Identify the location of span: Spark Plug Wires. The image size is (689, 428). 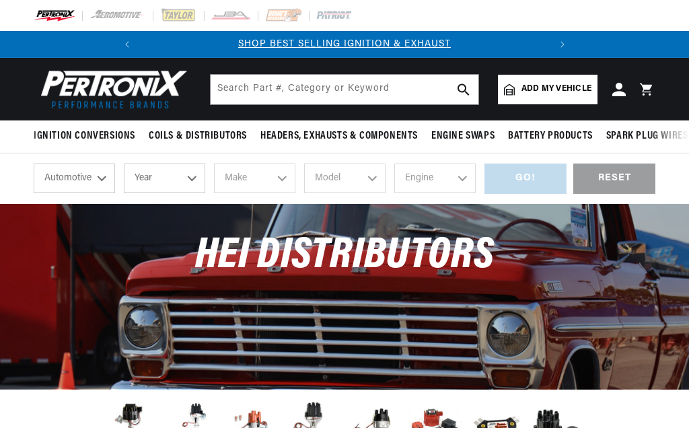
(647, 136).